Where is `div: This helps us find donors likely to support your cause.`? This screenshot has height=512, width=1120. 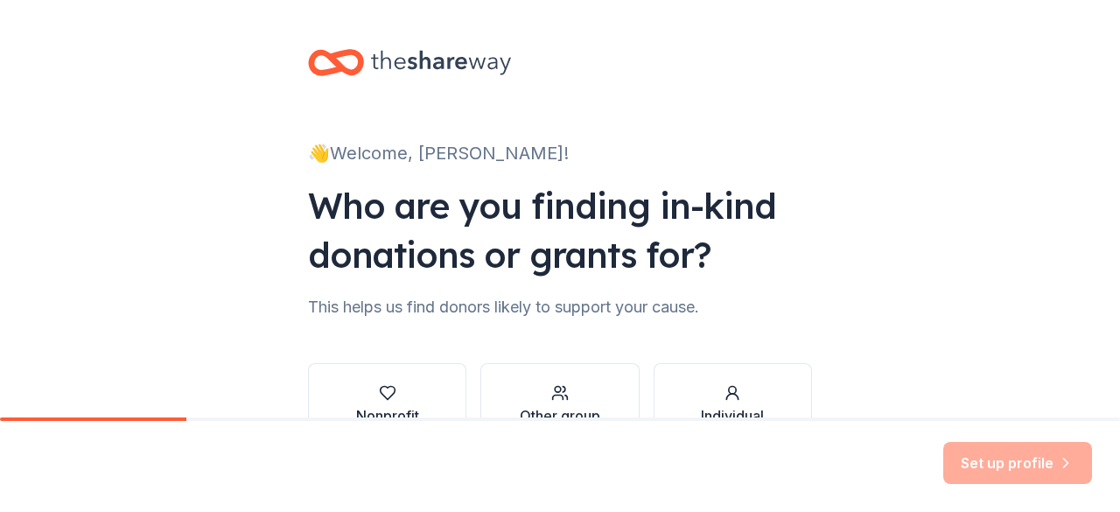
div: This helps us find donors likely to support your cause. is located at coordinates (560, 307).